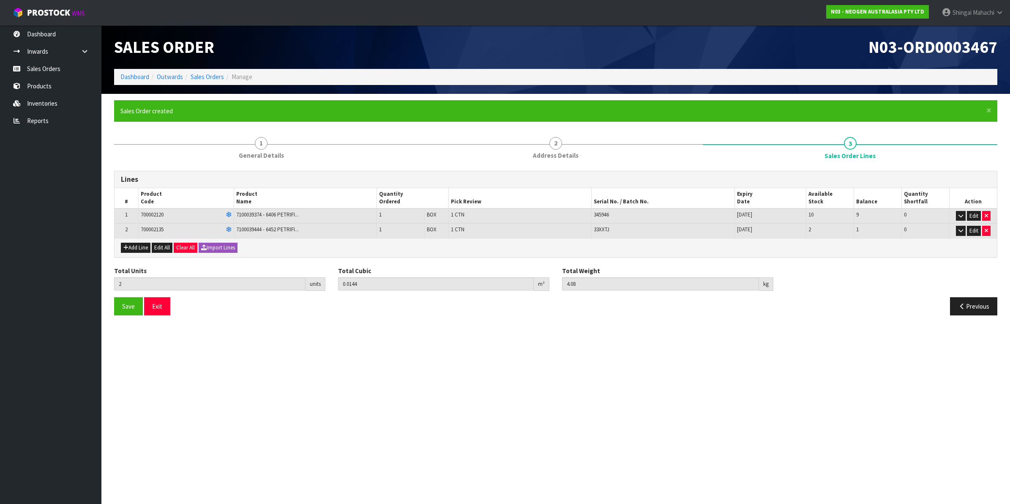 The width and height of the screenshot is (1010, 504). I want to click on th: Available Stock, so click(830, 198).